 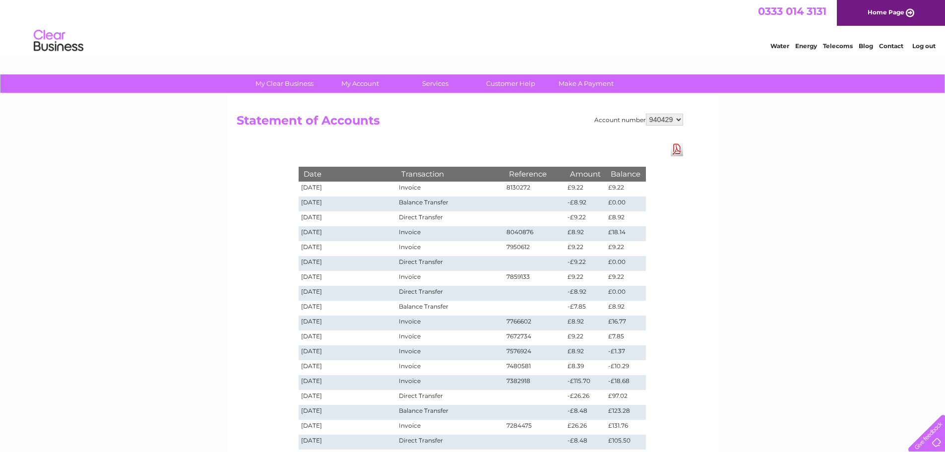 What do you see at coordinates (585, 308) in the screenshot?
I see `td: -£7.85` at bounding box center [585, 308].